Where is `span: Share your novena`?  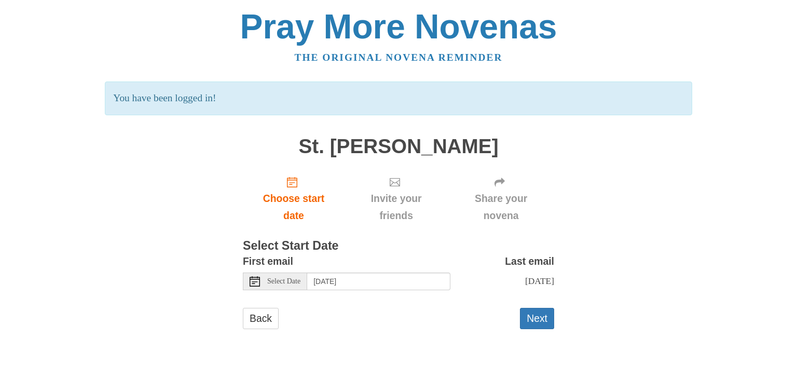
span: Share your novena is located at coordinates (501, 207).